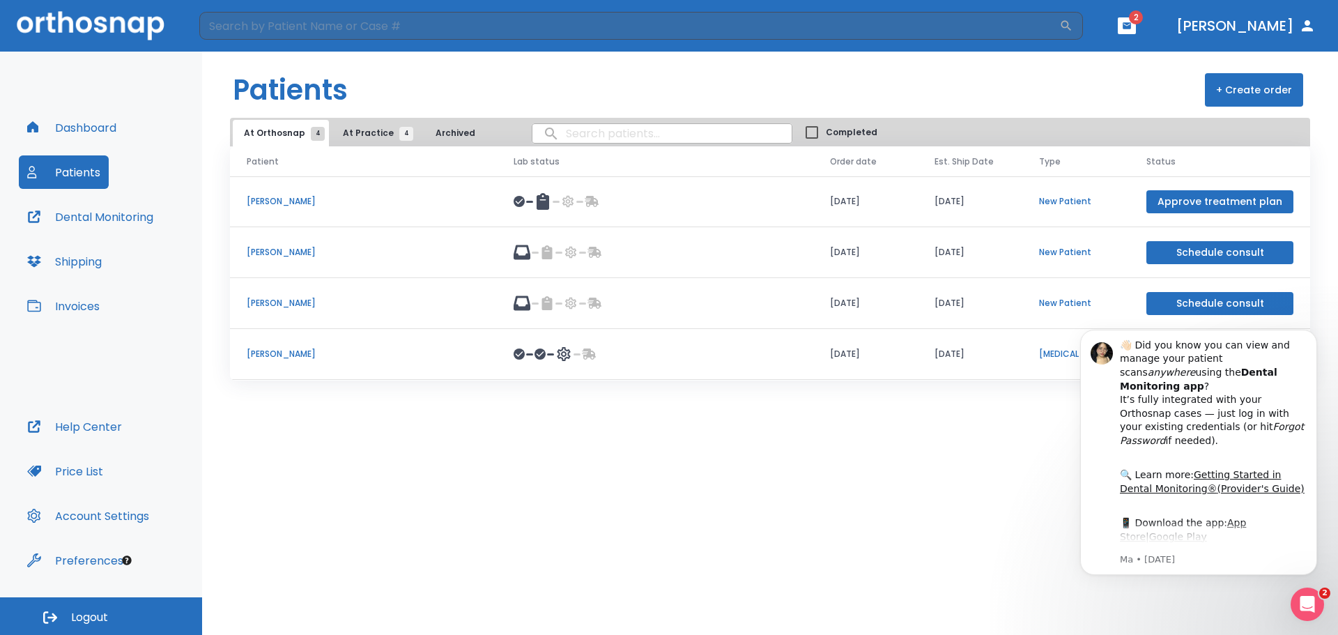 This screenshot has width=1338, height=635. Describe the element at coordinates (362, 133) in the screenshot. I see `div: tabs` at that location.